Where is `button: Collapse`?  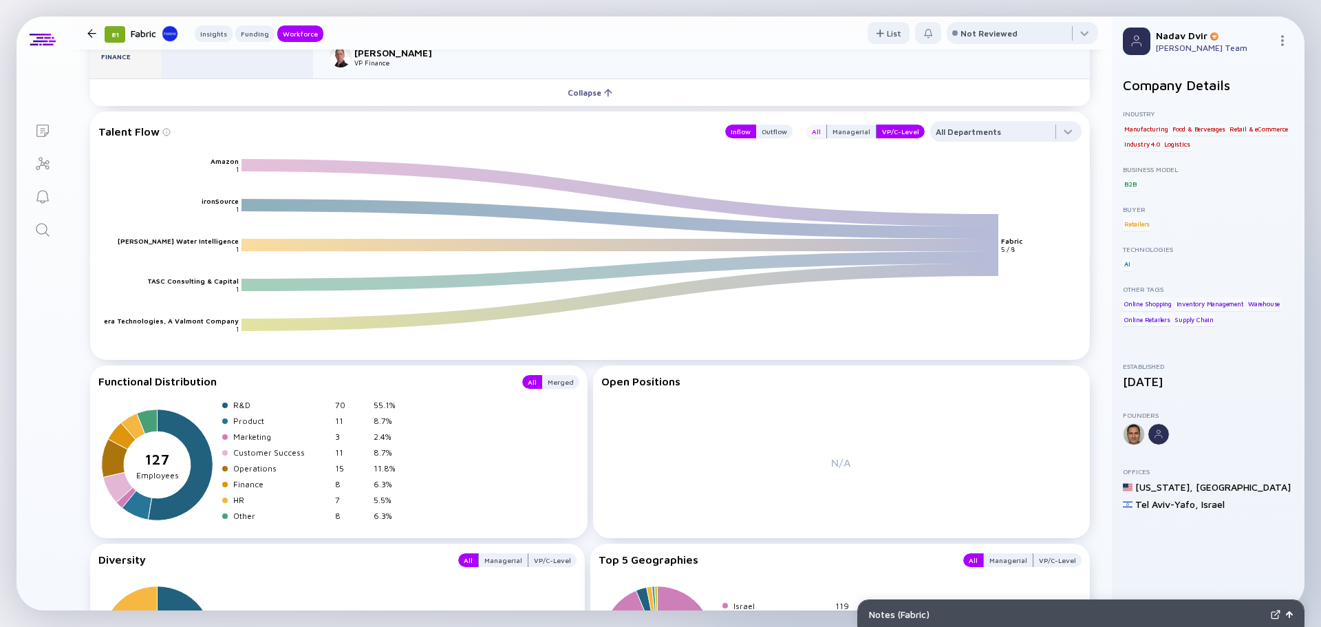 button: Collapse is located at coordinates (590, 92).